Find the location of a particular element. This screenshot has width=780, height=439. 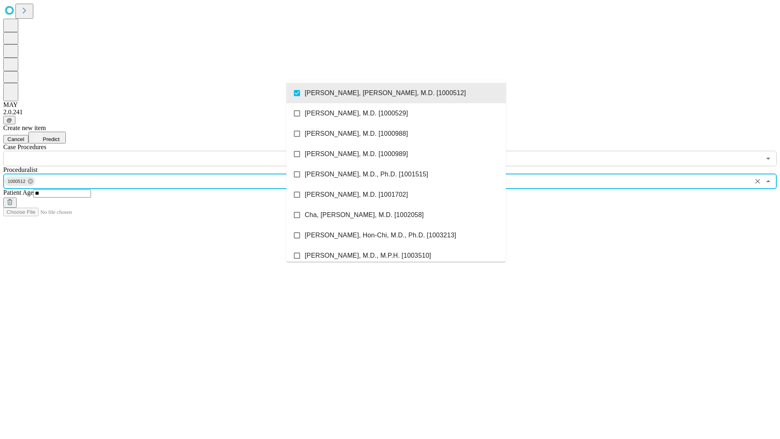

span: Create new item is located at coordinates (24, 128).